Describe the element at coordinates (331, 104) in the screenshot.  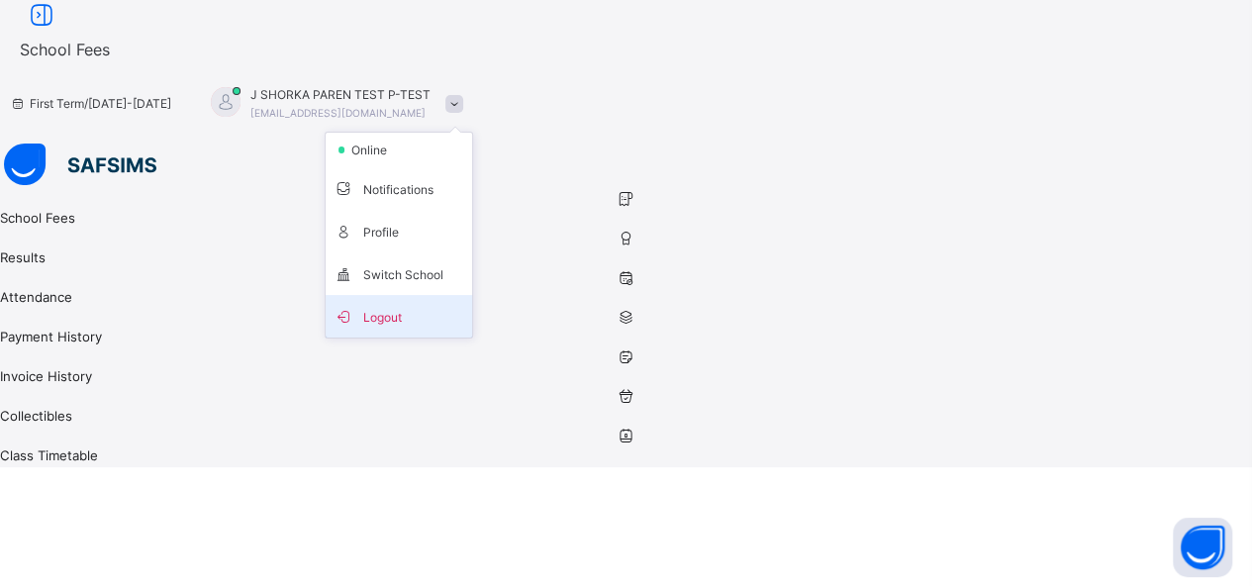
I see `div: J SHORKA PAREN TESTP-TEST` at that location.